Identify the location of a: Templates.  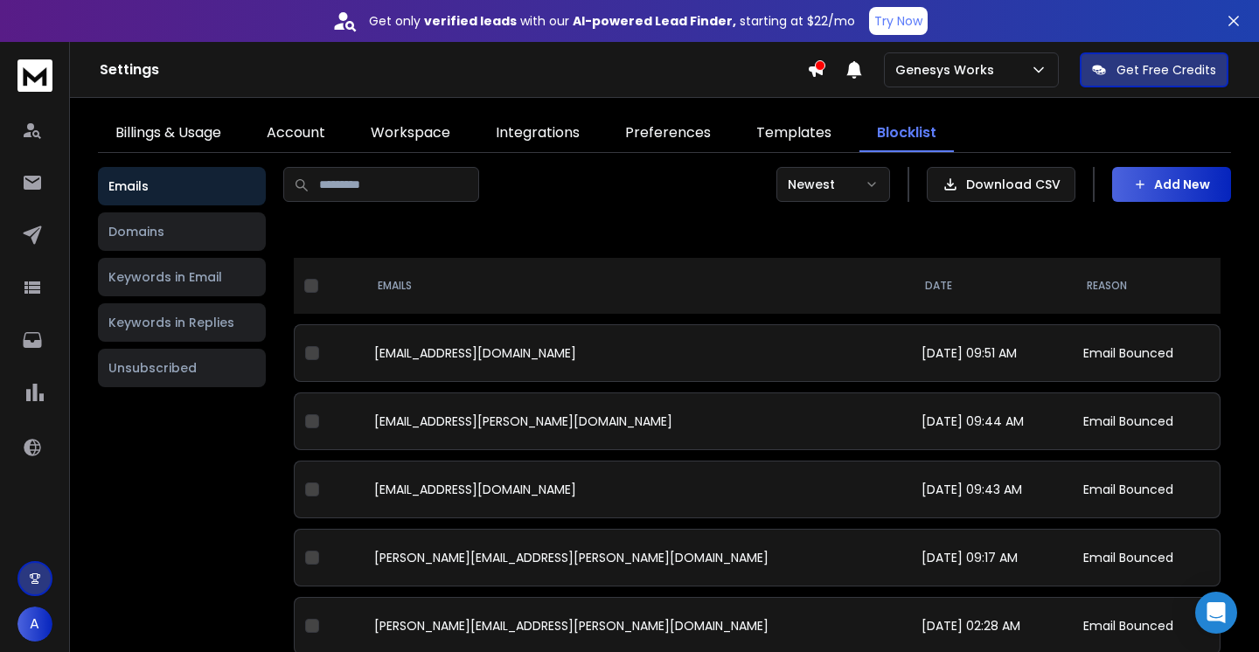
(794, 134).